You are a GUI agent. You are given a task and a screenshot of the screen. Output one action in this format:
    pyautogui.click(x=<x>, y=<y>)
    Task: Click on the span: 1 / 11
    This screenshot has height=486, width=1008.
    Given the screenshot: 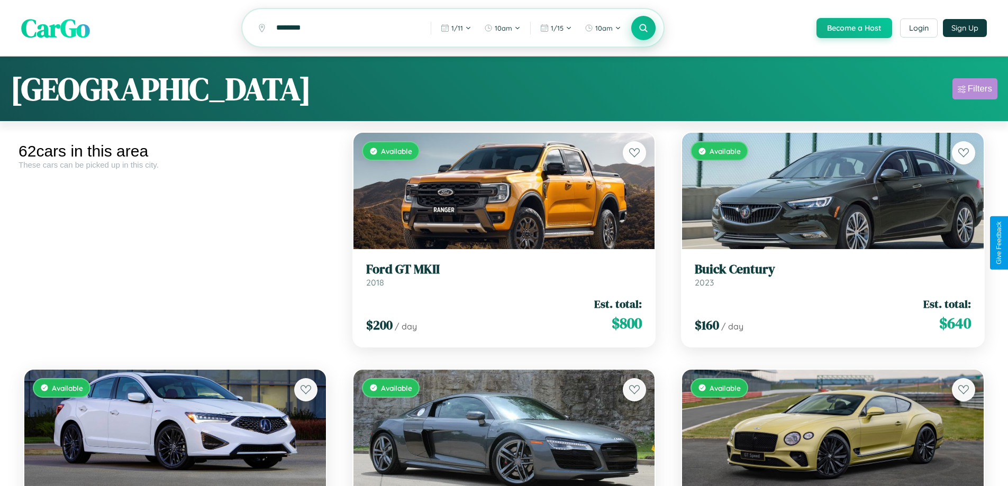 What is the action you would take?
    pyautogui.click(x=457, y=28)
    